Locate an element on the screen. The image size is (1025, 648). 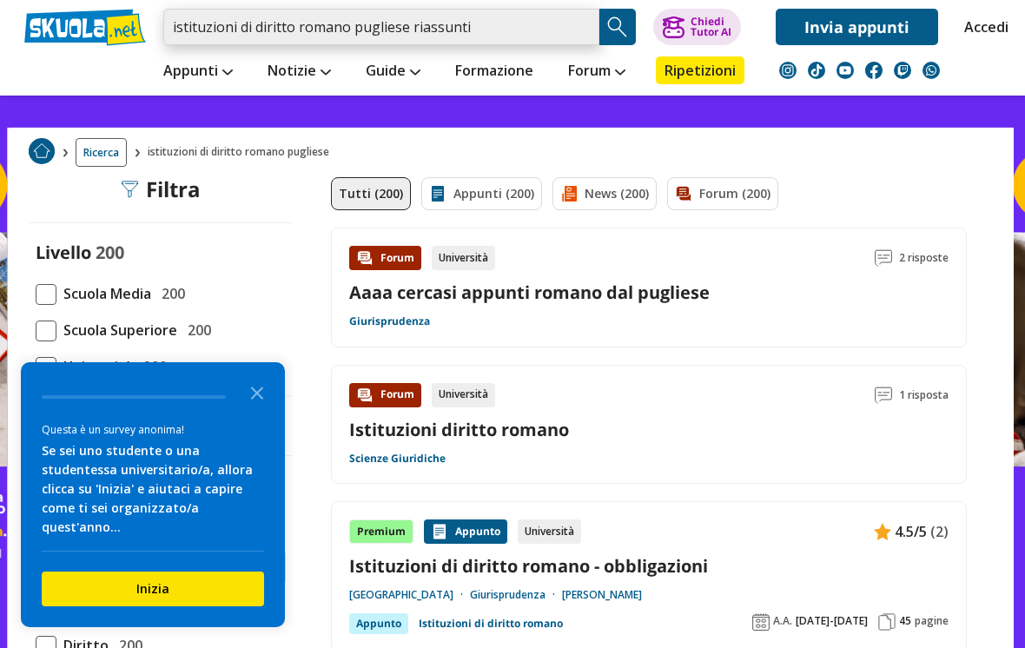
a: Accedi is located at coordinates (983, 27).